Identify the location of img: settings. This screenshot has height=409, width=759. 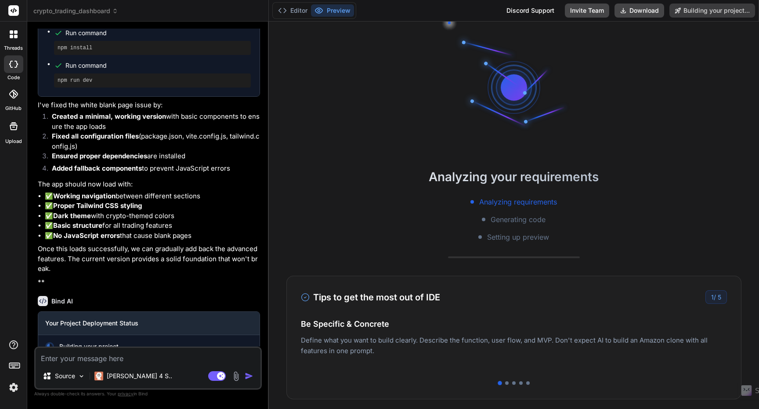
(14, 387).